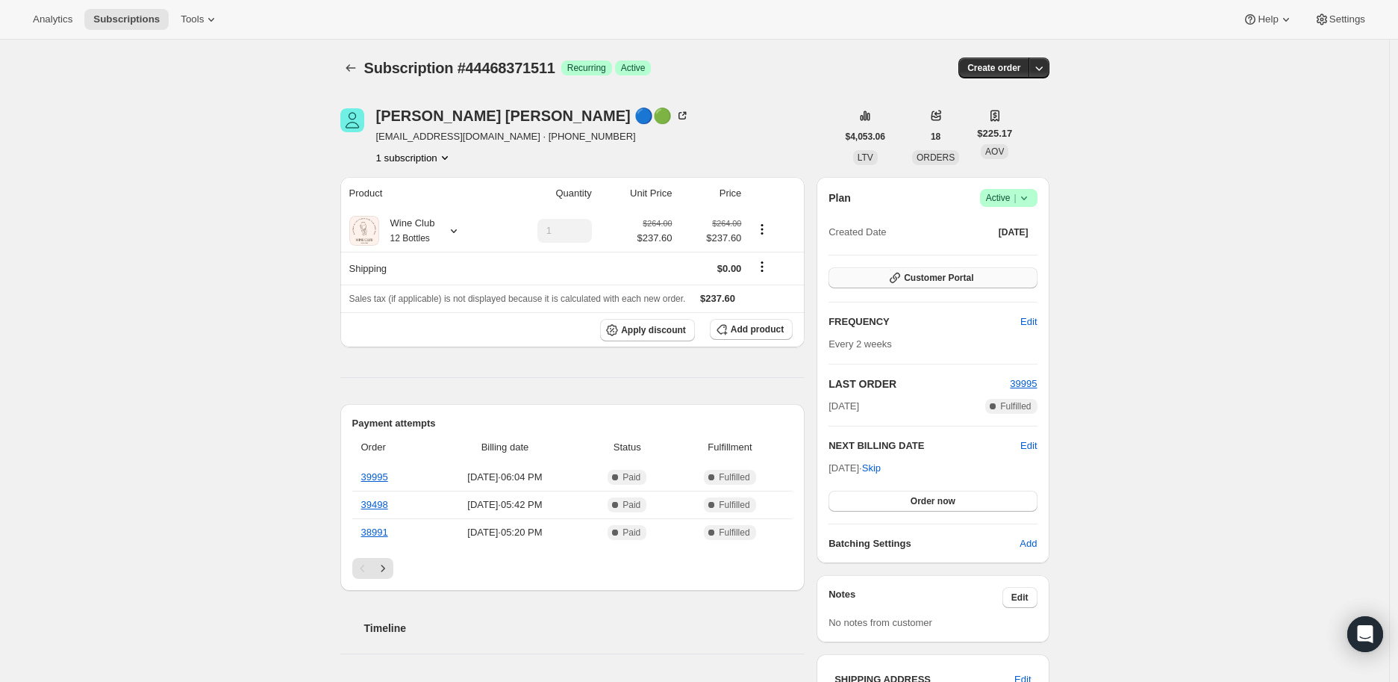 The image size is (1398, 682). I want to click on button: Next, so click(383, 568).